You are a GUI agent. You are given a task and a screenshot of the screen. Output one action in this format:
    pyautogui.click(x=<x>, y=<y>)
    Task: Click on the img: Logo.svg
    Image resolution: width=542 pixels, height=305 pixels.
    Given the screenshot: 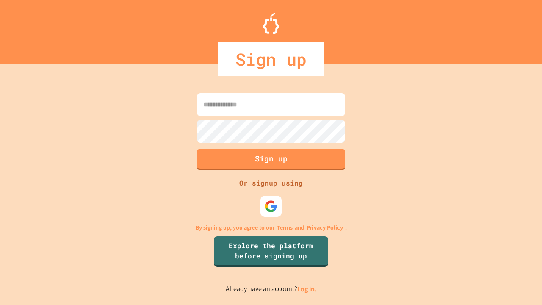 What is the action you would take?
    pyautogui.click(x=271, y=23)
    